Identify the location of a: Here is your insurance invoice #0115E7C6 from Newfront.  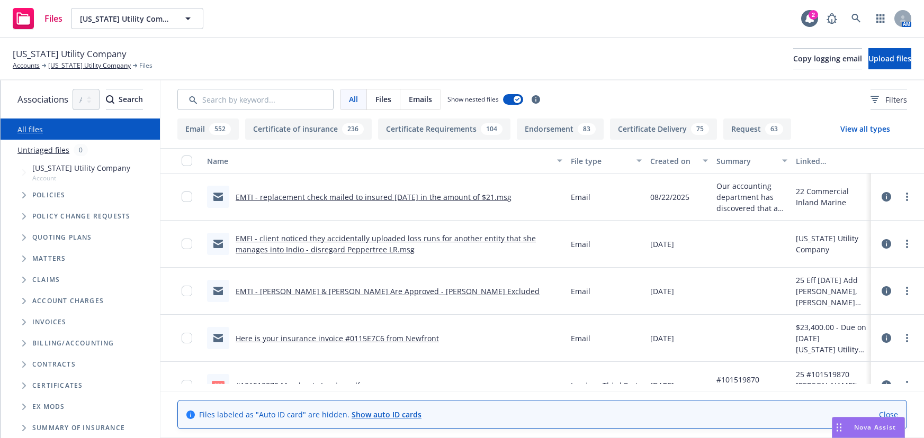
(337, 338).